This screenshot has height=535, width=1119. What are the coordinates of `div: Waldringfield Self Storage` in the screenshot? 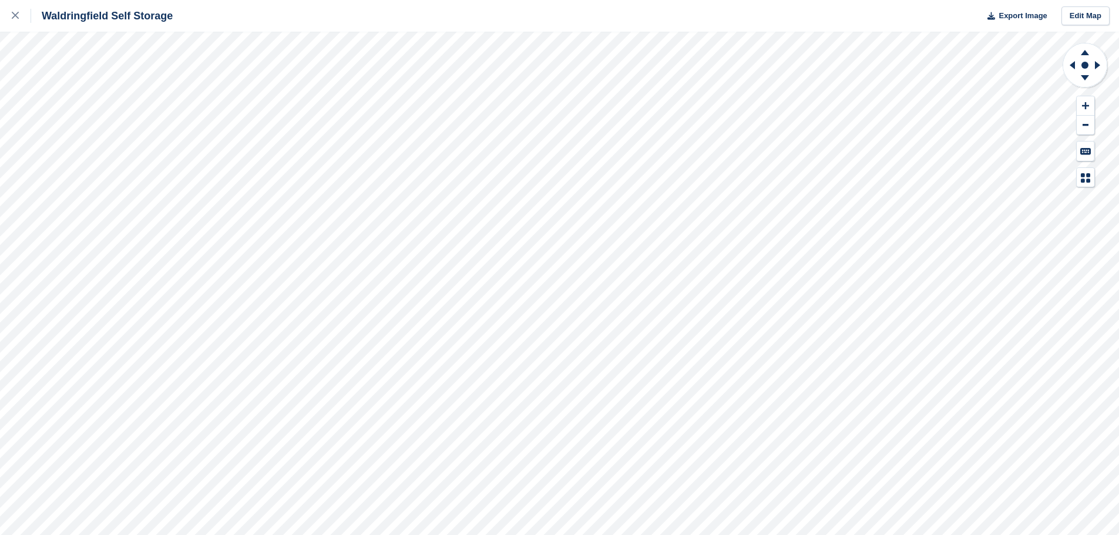 It's located at (102, 16).